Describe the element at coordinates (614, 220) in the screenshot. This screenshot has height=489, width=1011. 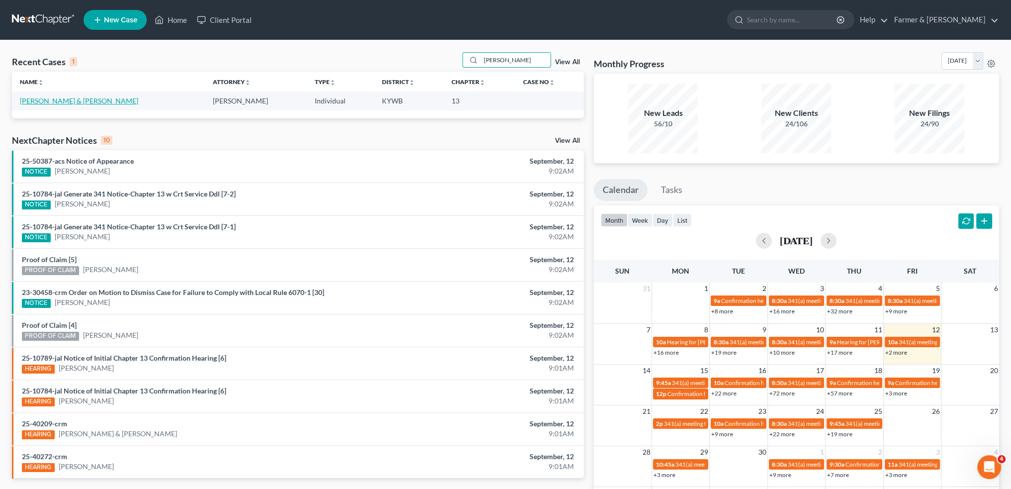
I see `button: month` at that location.